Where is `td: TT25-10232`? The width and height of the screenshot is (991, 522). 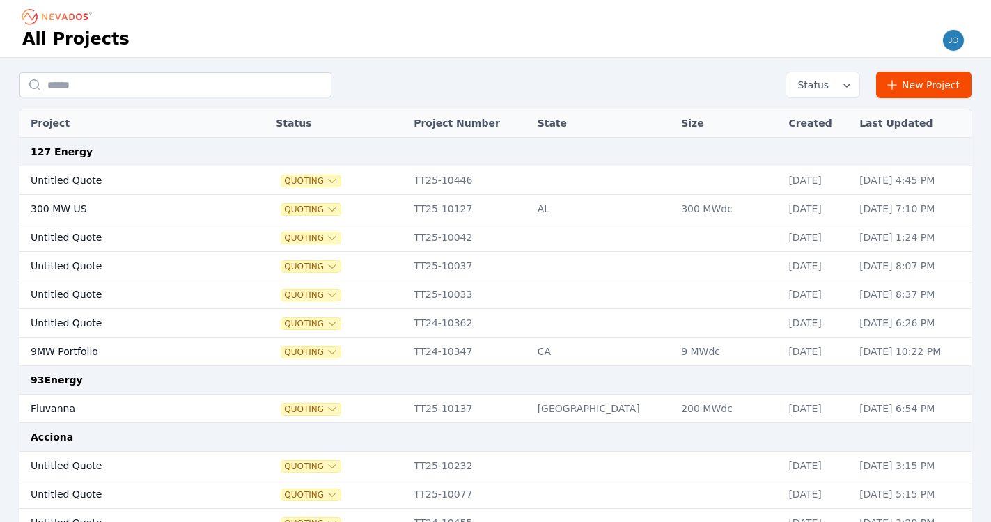
td: TT25-10232 is located at coordinates (468, 466).